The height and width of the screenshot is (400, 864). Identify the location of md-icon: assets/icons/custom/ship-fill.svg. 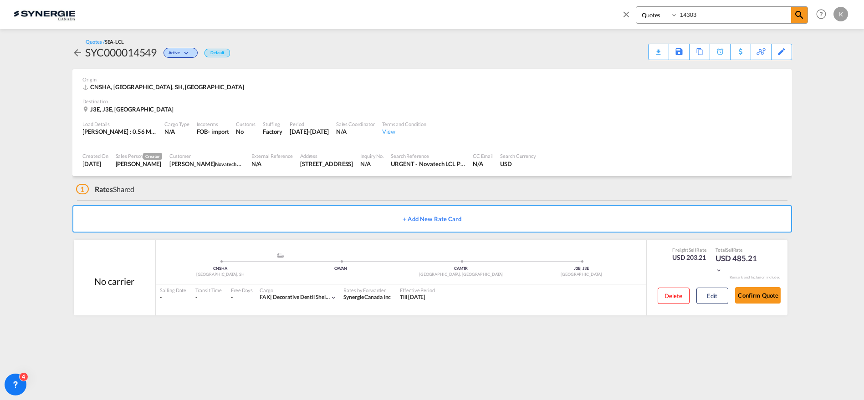
(280, 255).